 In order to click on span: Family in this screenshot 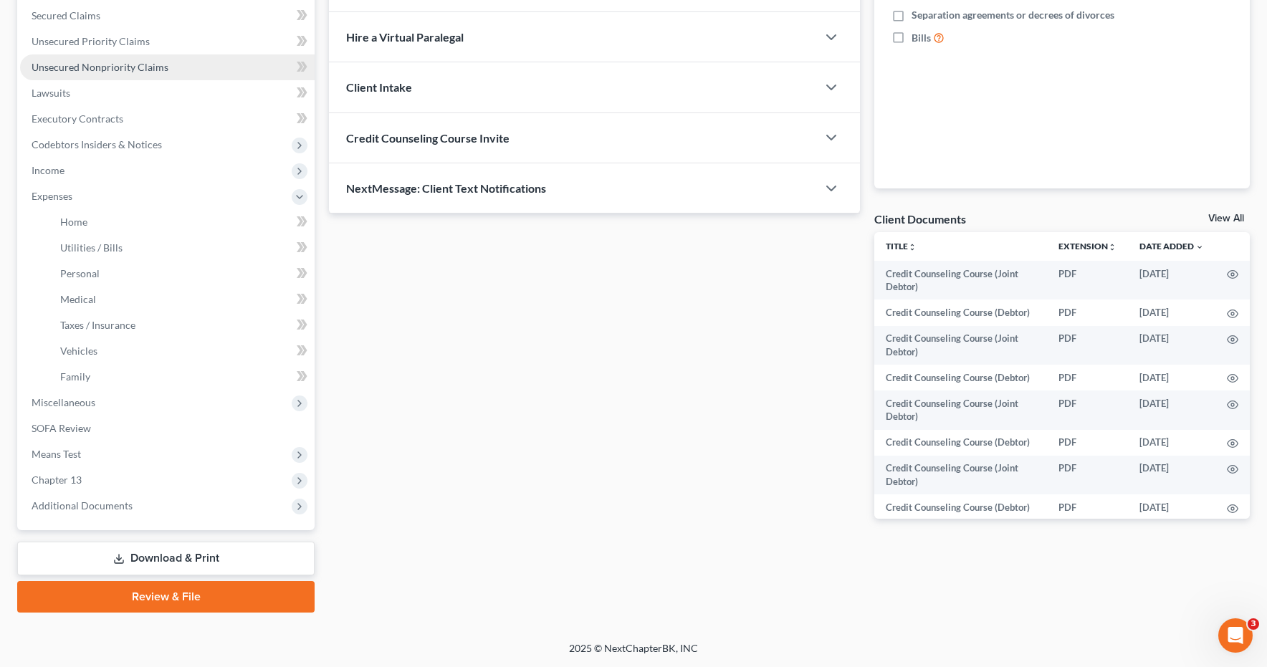, I will do `click(75, 376)`.